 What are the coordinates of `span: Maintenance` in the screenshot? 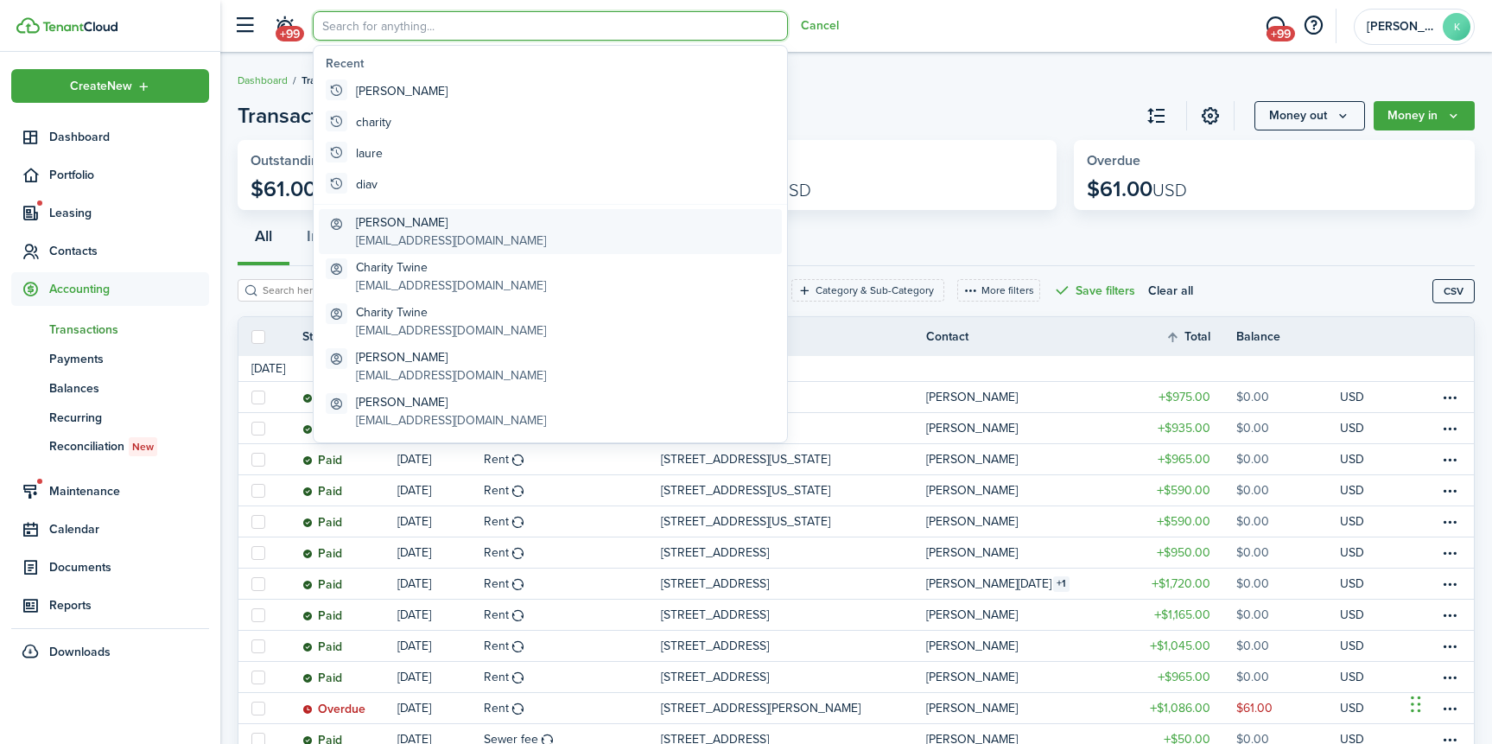 It's located at (129, 491).